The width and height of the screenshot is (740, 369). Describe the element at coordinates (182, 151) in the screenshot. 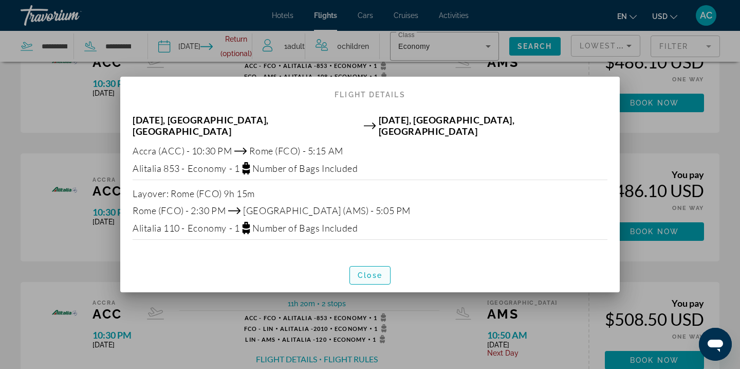

I see `span: Accra (ACC) - 10:30 PM` at that location.